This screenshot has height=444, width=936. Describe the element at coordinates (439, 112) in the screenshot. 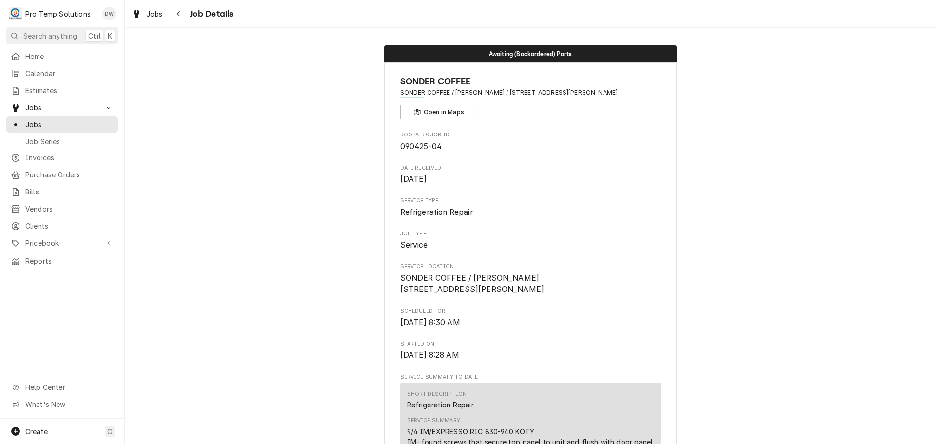

I see `button: Open in Maps` at that location.